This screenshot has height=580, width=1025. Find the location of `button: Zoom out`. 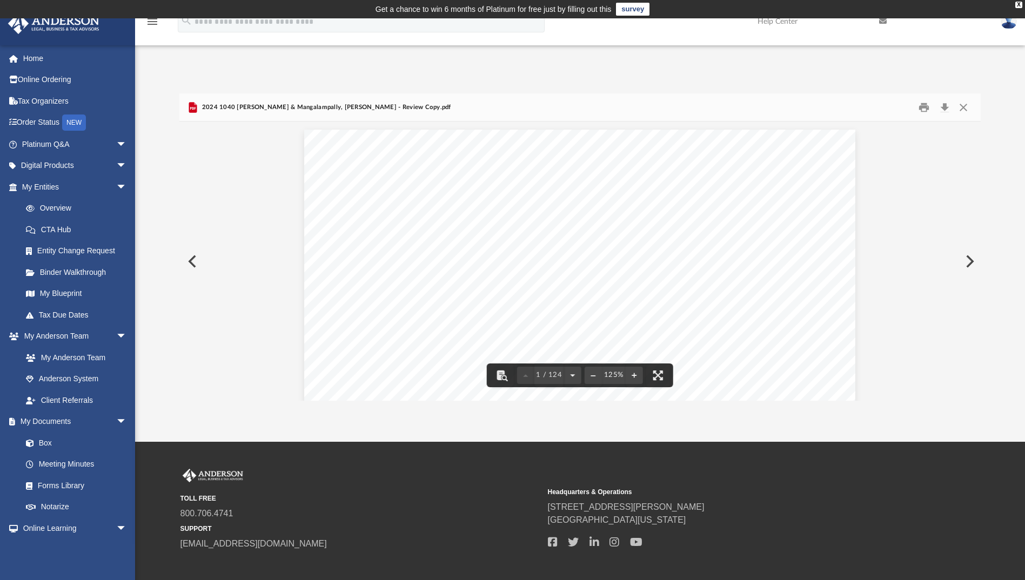

button: Zoom out is located at coordinates (593, 376).